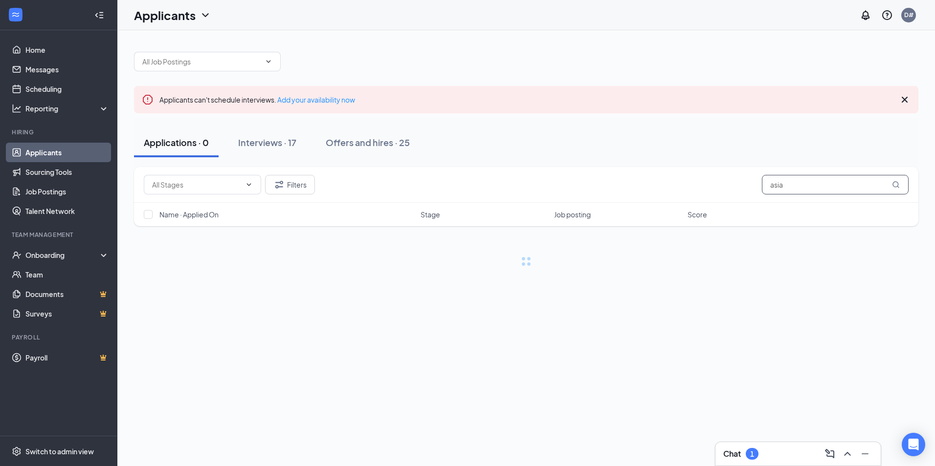 The height and width of the screenshot is (466, 935). I want to click on span: Score, so click(697, 215).